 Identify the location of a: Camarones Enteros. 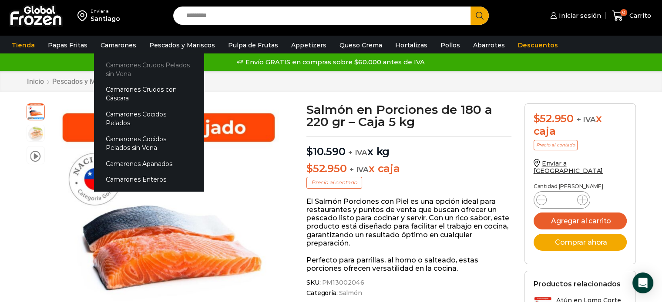
(149, 180).